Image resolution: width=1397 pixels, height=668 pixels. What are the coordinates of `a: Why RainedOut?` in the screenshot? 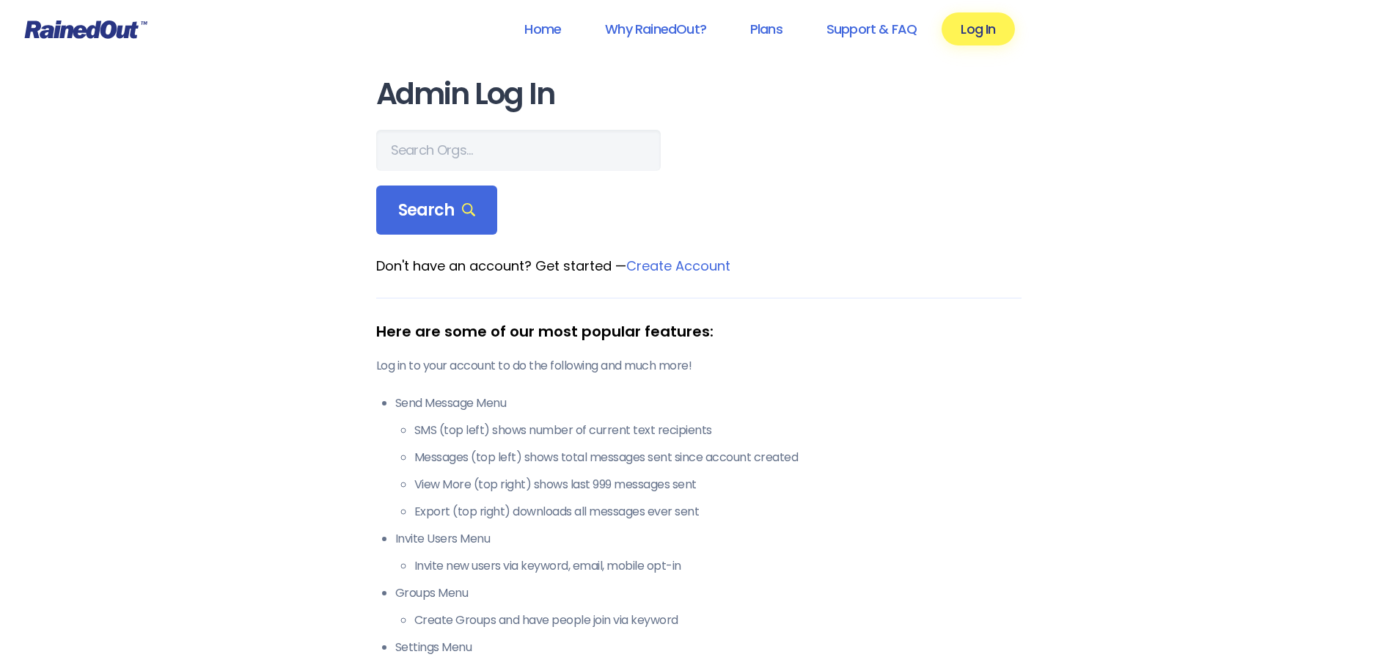 It's located at (656, 29).